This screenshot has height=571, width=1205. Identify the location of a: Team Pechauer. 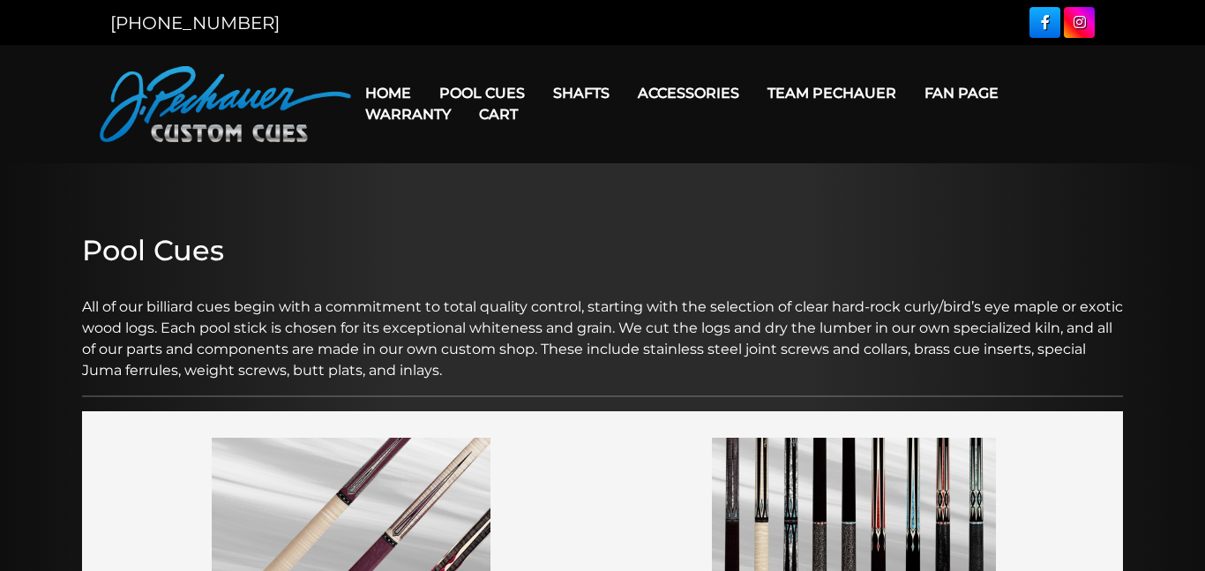
(832, 93).